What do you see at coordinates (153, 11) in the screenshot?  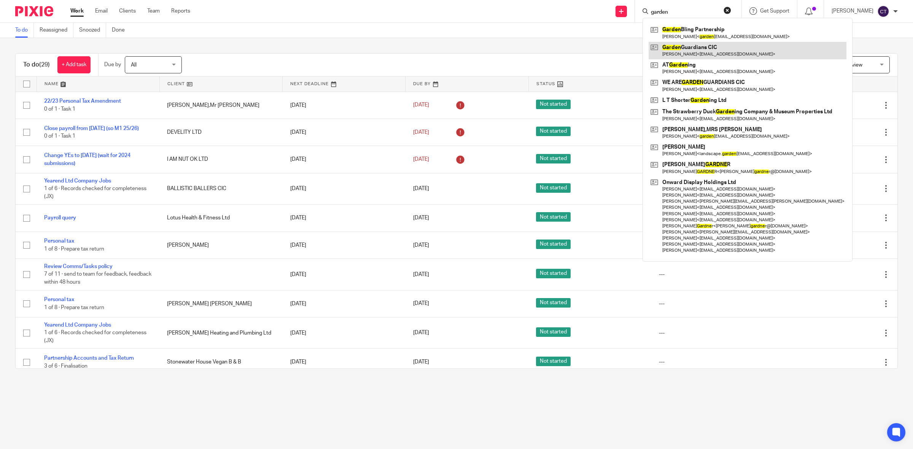 I see `a: Team` at bounding box center [153, 11].